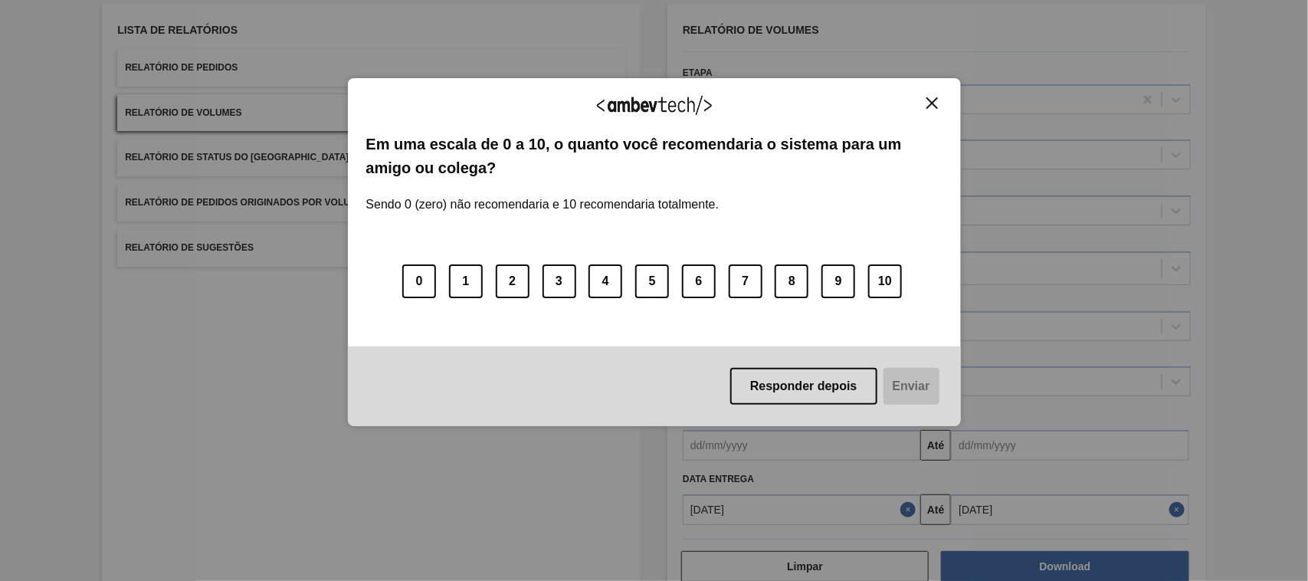 The width and height of the screenshot is (1308, 581). I want to click on button: 2, so click(513, 281).